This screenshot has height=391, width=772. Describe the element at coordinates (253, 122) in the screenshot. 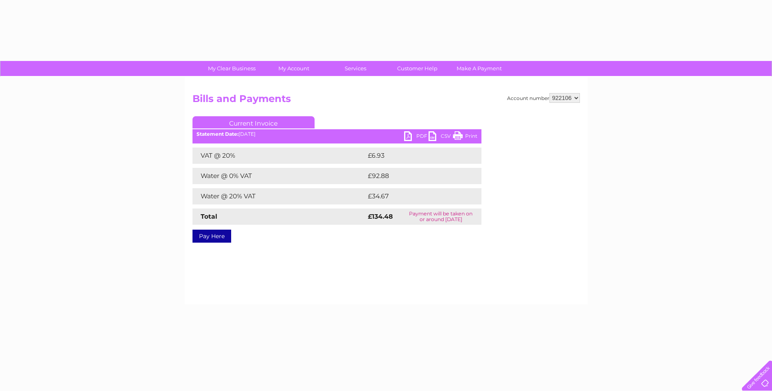

I see `a: Current Invoice` at that location.